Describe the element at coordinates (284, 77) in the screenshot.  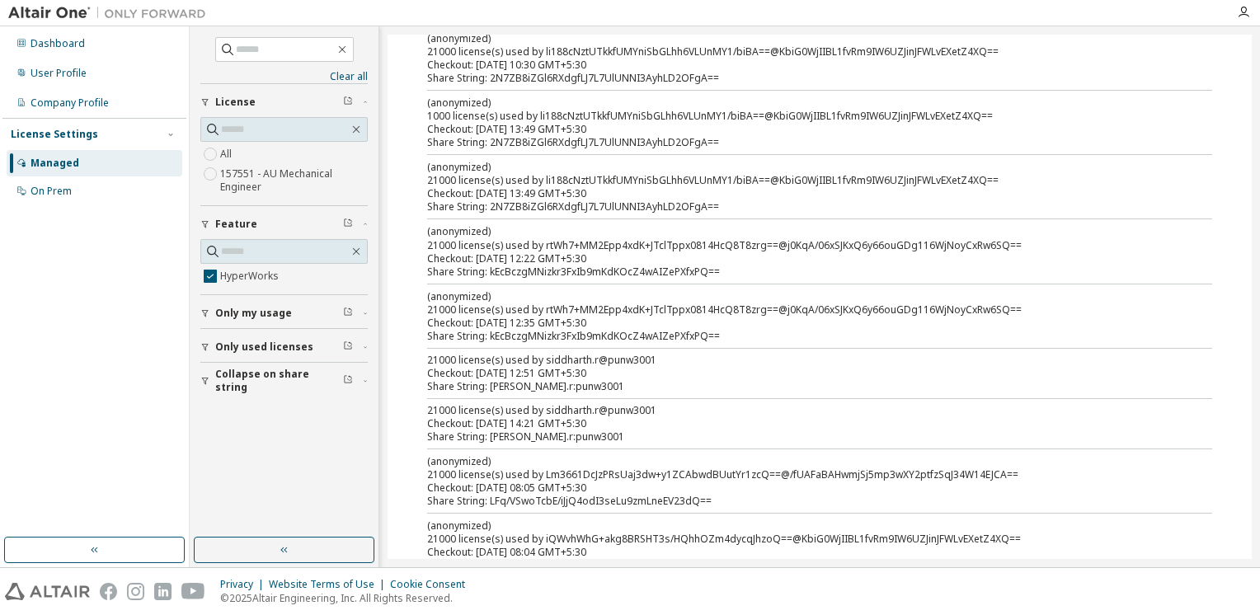
I see `a: Clear all` at that location.